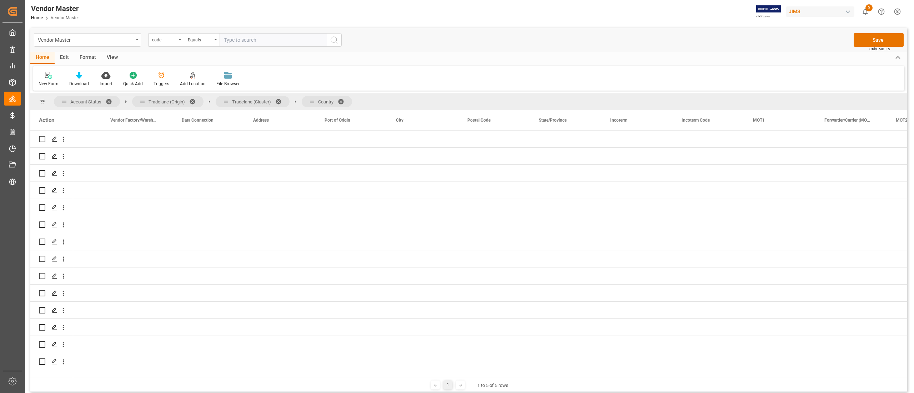 Image resolution: width=914 pixels, height=393 pixels. I want to click on span: Account Status, so click(86, 102).